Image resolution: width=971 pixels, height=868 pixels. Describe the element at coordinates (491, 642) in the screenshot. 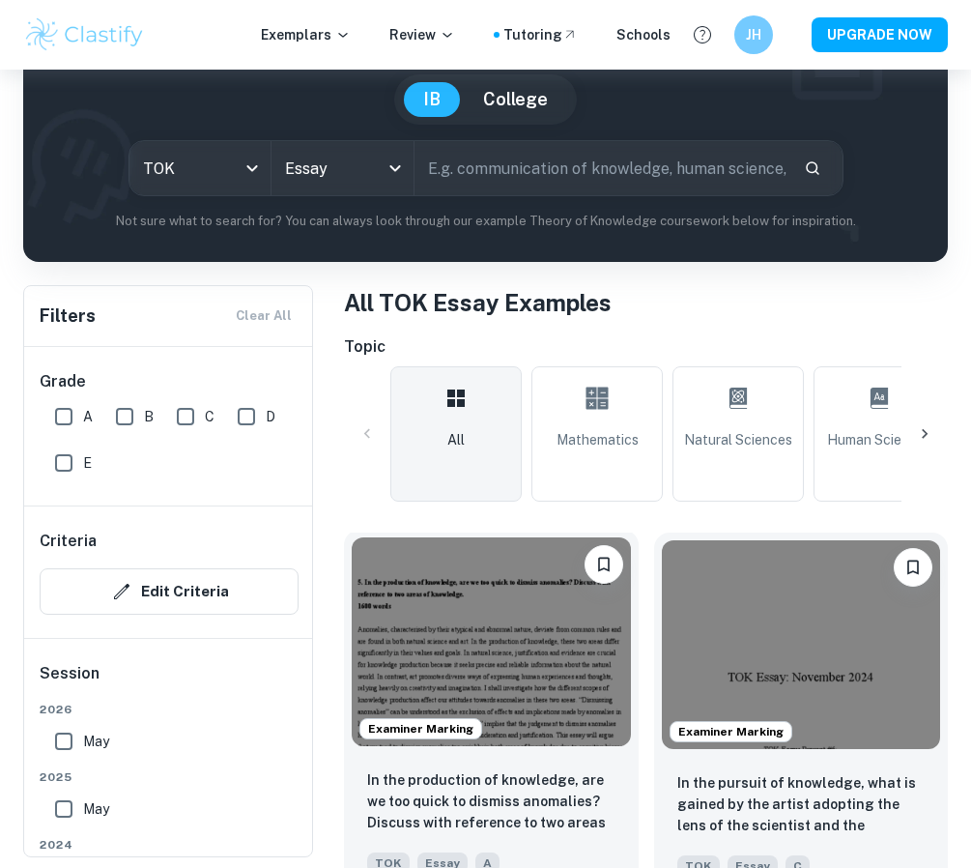

I see `img: TOK Essay example thumbnail: In the production of knowledge, are we t` at that location.